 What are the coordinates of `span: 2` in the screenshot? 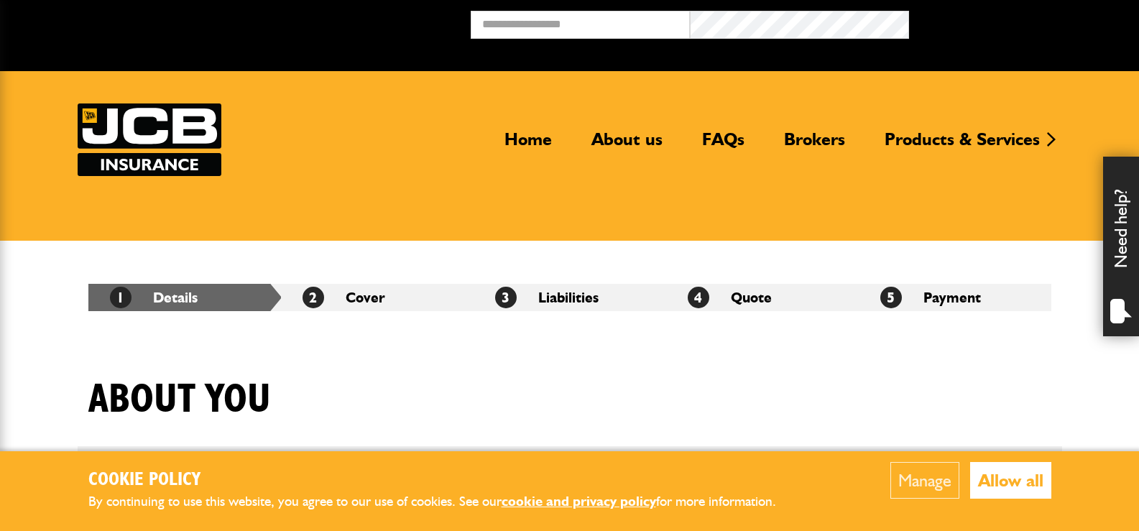 It's located at (313, 297).